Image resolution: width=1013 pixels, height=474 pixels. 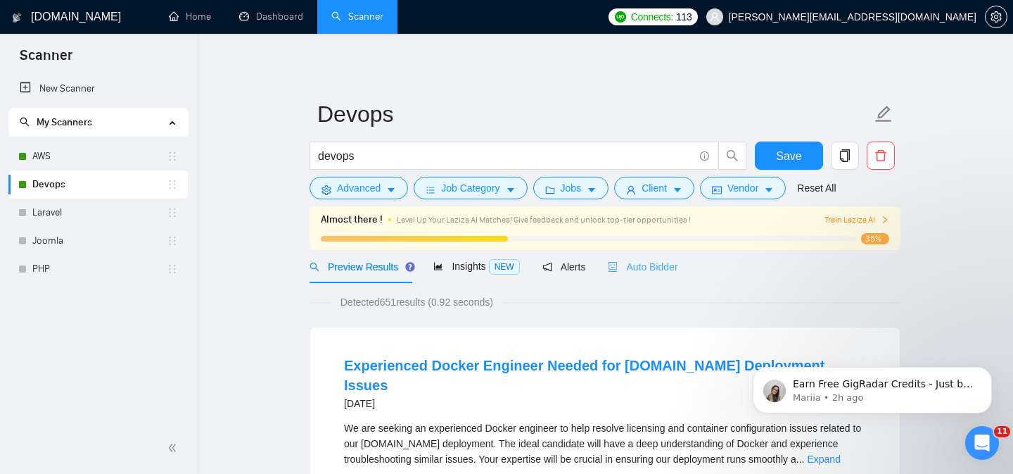 I want to click on span: Connects:, so click(x=652, y=17).